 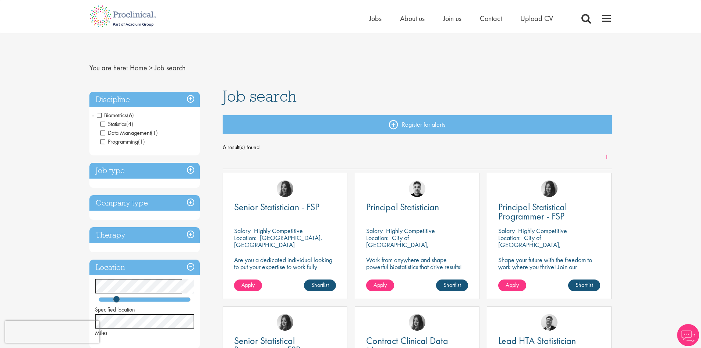 What do you see at coordinates (138, 68) in the screenshot?
I see `a: breadcrumb link` at bounding box center [138, 68].